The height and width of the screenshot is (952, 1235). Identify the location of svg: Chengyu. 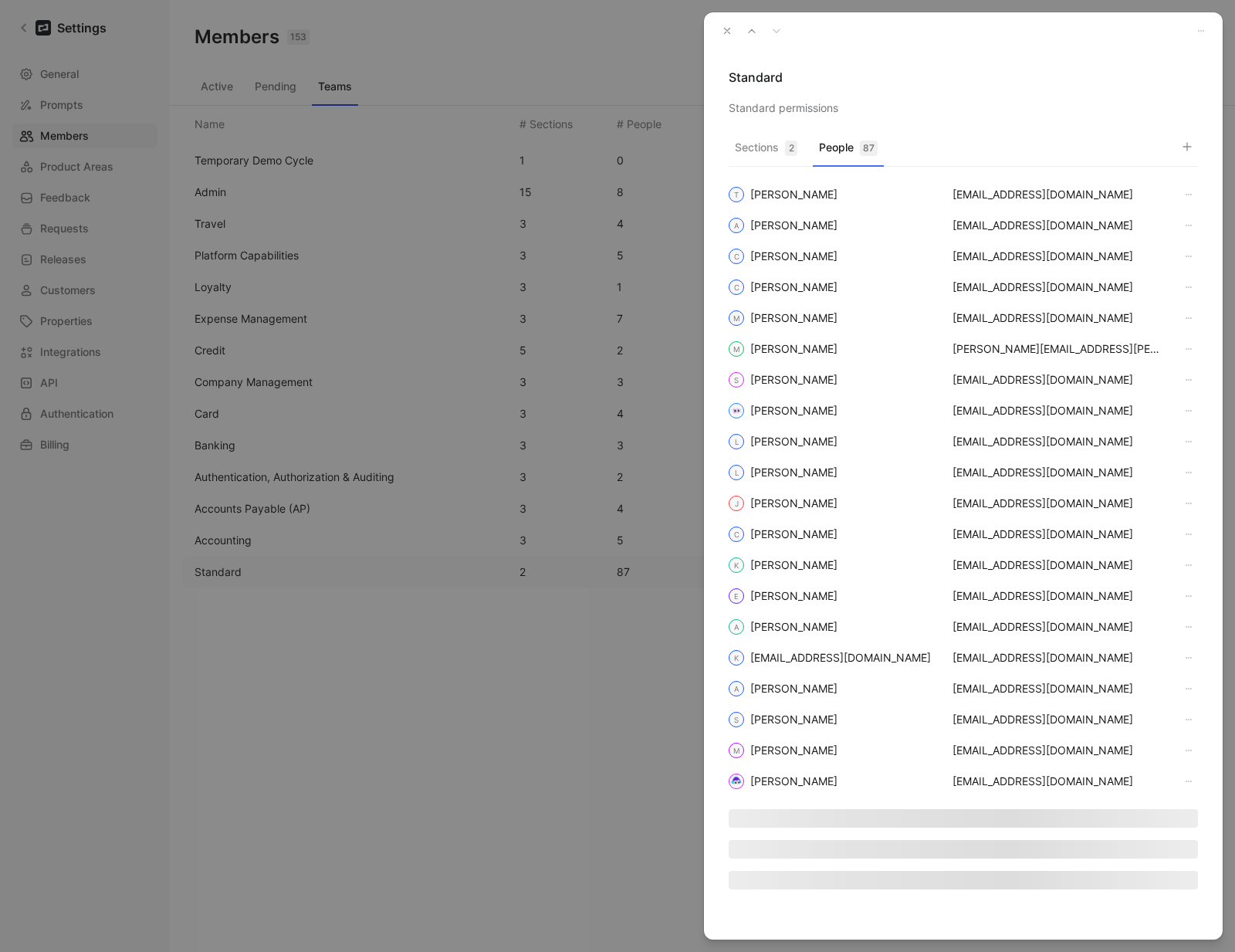
(736, 287).